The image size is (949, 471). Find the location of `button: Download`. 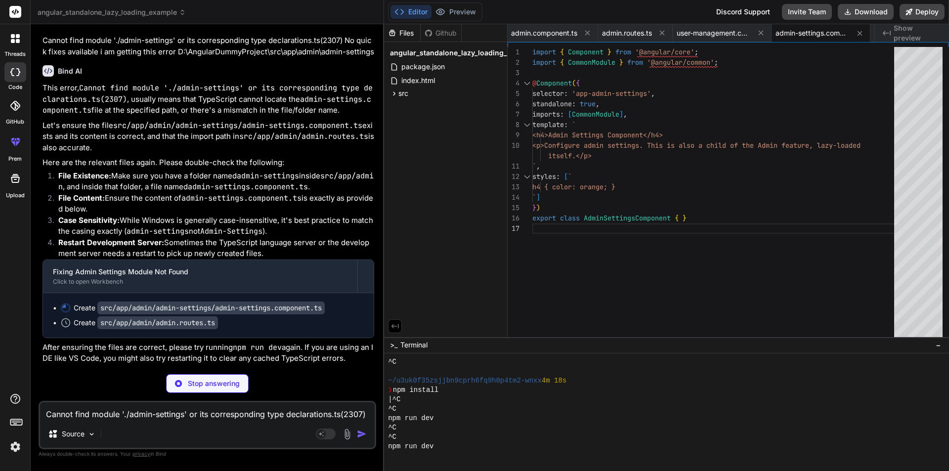

button: Download is located at coordinates (866, 12).